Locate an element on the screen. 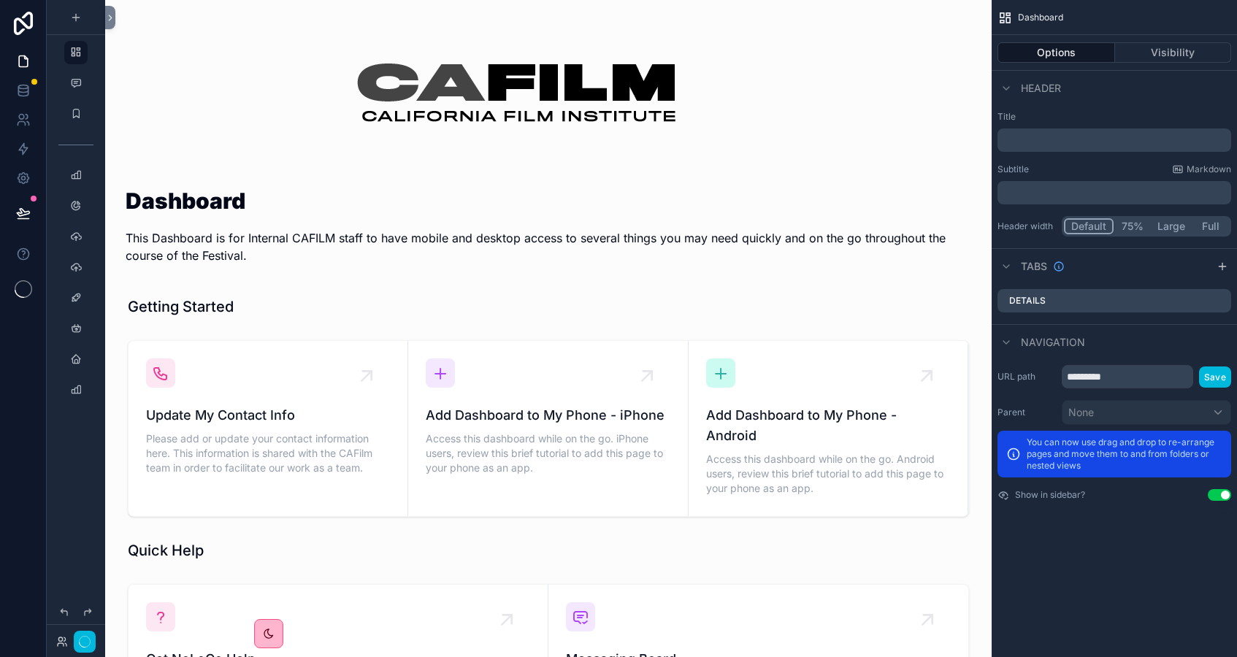 Image resolution: width=1237 pixels, height=657 pixels. button: Default is located at coordinates (1089, 226).